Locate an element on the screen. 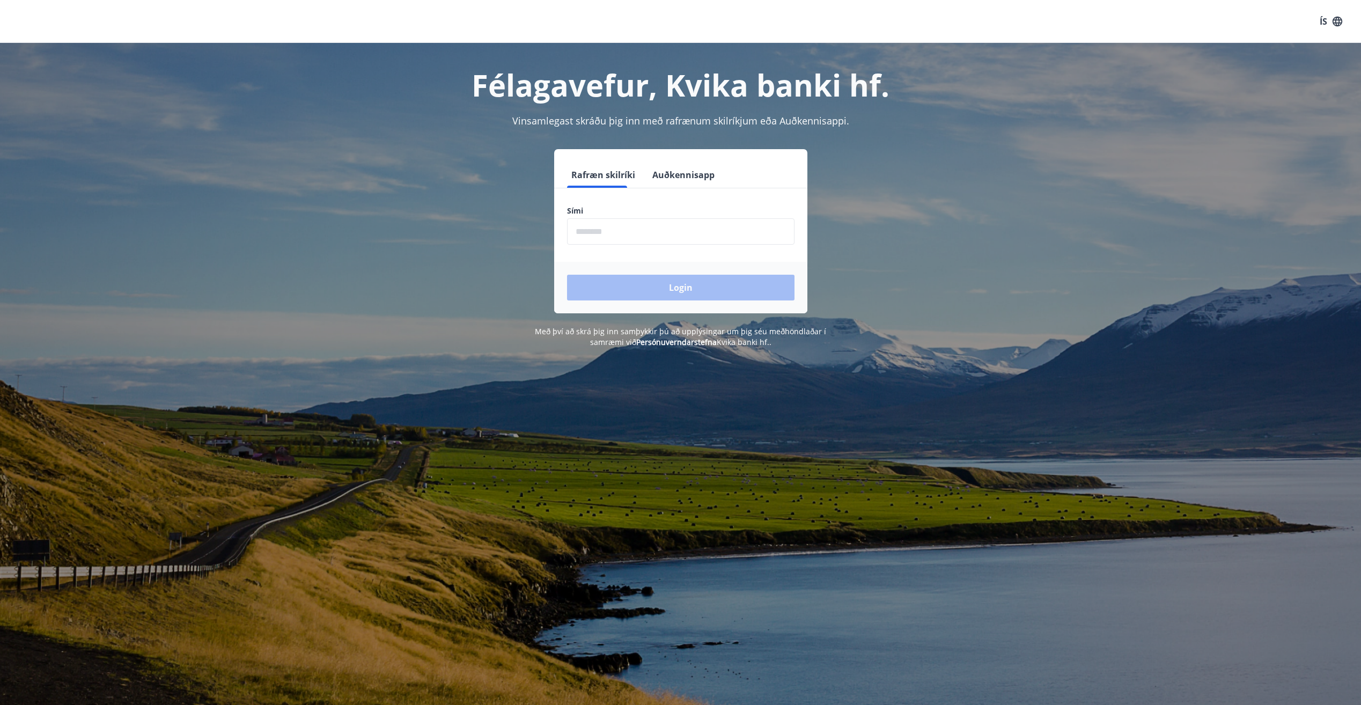  label: Sími is located at coordinates (681, 211).